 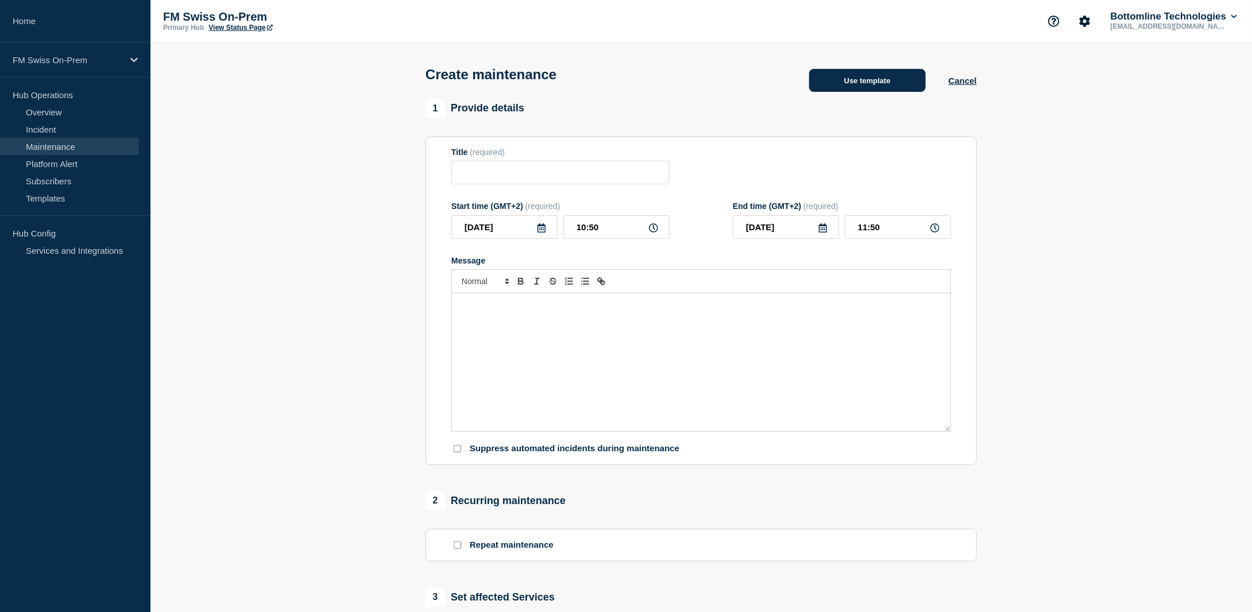 What do you see at coordinates (240, 28) in the screenshot?
I see `a: View Status Page` at bounding box center [240, 28].